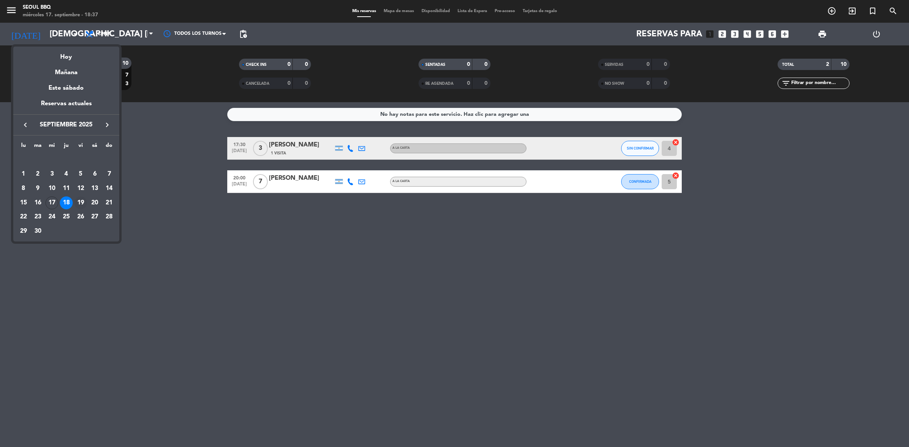 This screenshot has width=909, height=447. Describe the element at coordinates (52, 147) in the screenshot. I see `th: miércoles` at that location.